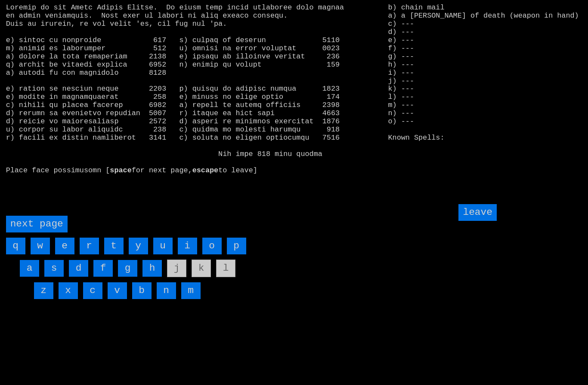 The width and height of the screenshot is (588, 385). What do you see at coordinates (114, 246) in the screenshot?
I see `input: t` at bounding box center [114, 246].